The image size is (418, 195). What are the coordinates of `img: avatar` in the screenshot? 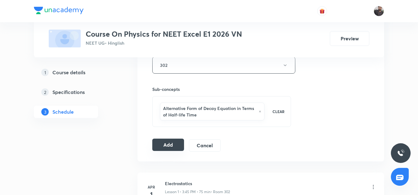 It's located at (322, 11).